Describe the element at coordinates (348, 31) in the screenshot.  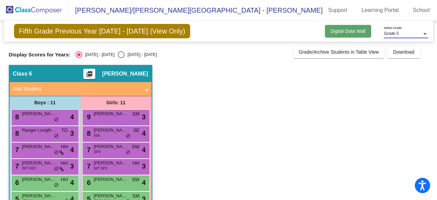
I see `span: Digital Data Wall` at that location.